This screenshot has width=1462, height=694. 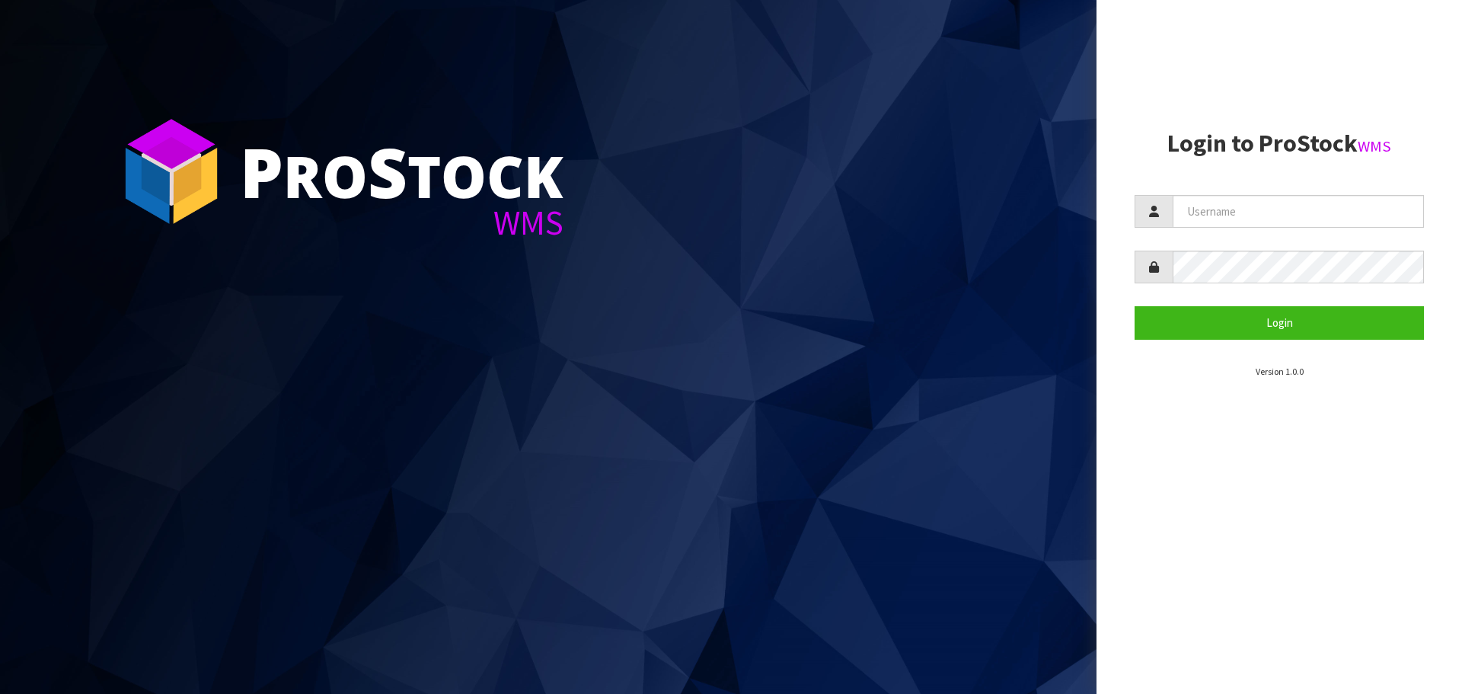 I want to click on input: Username, so click(x=1298, y=211).